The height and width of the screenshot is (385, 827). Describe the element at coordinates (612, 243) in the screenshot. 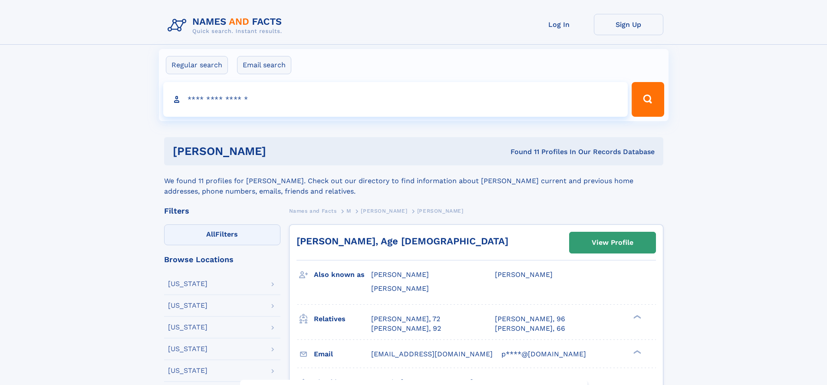

I see `div: View Profile` at that location.